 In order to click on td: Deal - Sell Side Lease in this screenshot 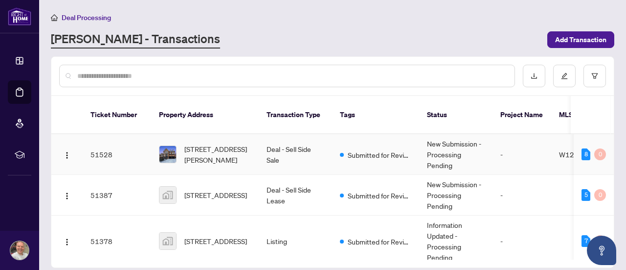, I will do `click(295, 195)`.